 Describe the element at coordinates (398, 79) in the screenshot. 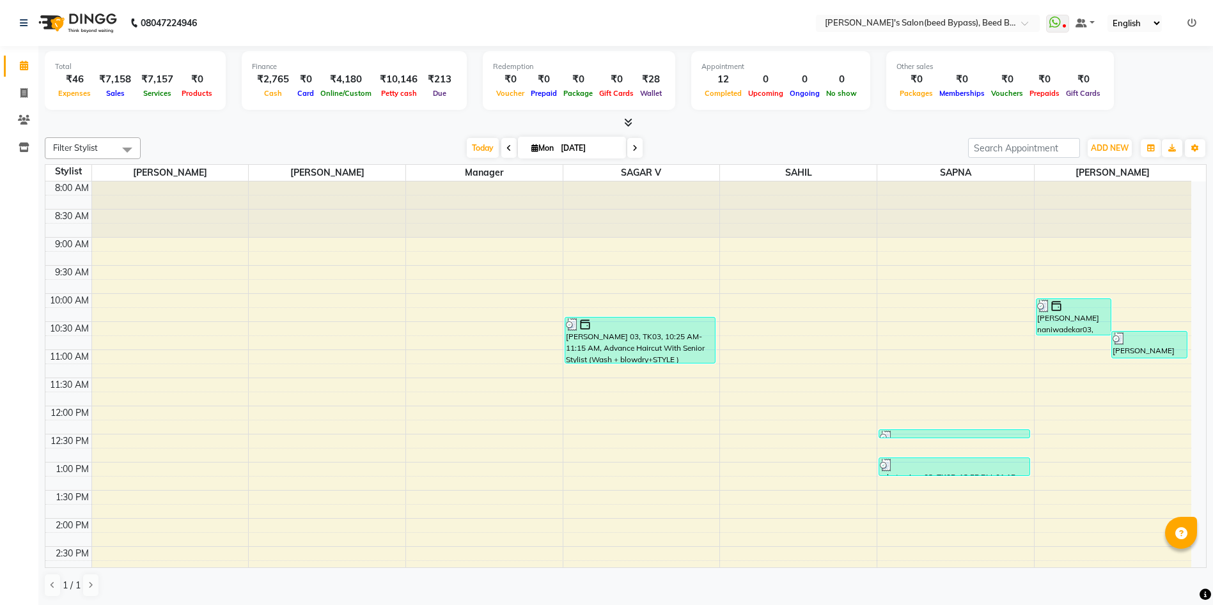

I see `div: ₹10,146` at that location.